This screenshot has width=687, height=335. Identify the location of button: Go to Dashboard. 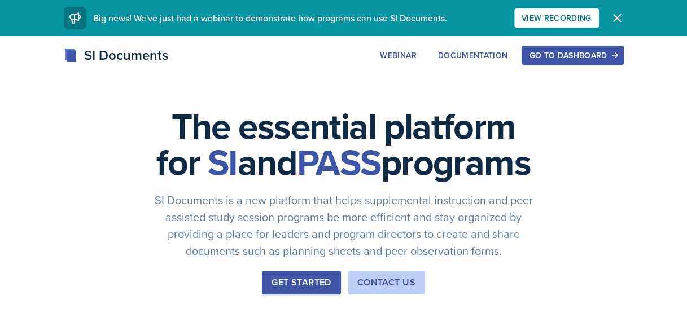
(573, 55).